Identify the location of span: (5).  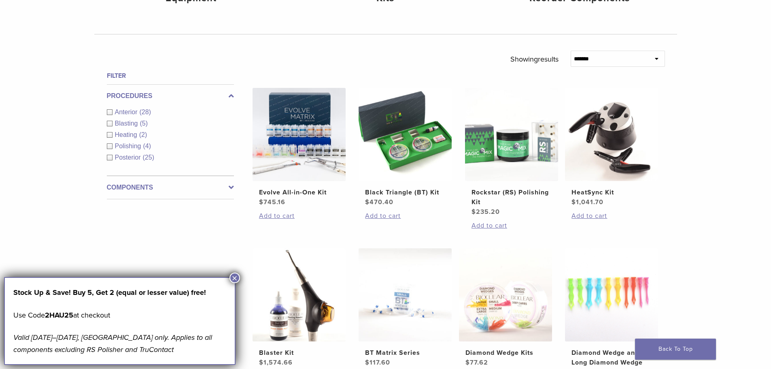
(144, 123).